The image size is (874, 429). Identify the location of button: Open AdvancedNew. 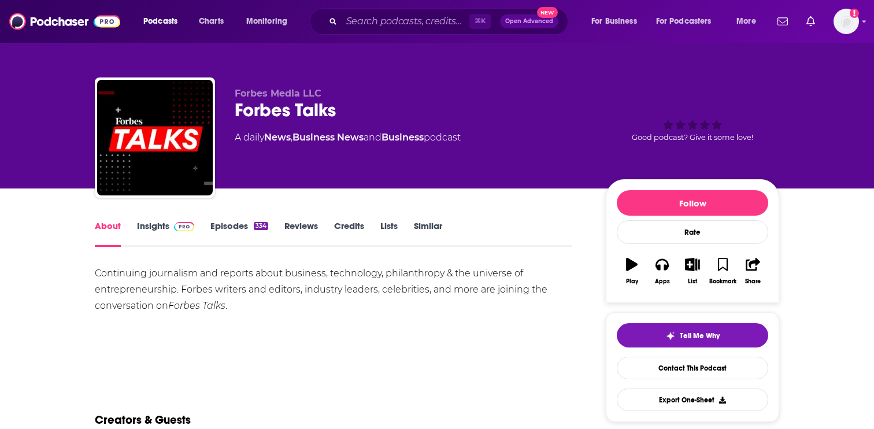
(529, 21).